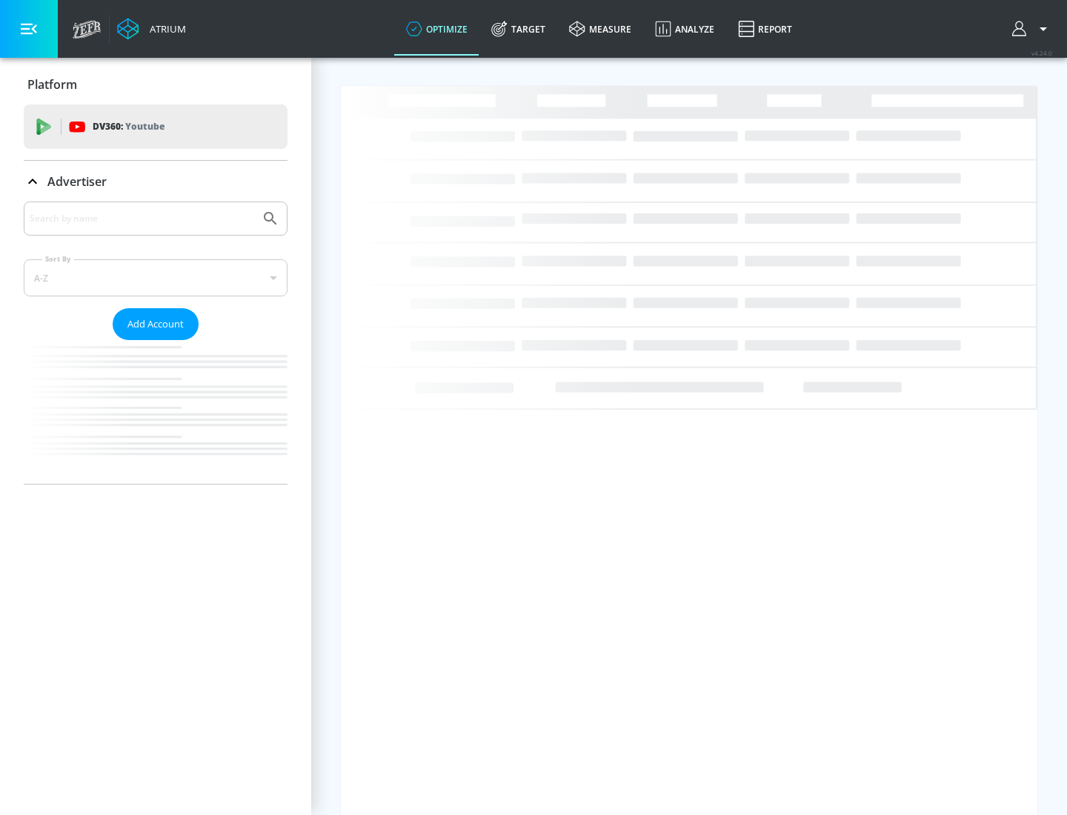  I want to click on a: Atrium, so click(151, 29).